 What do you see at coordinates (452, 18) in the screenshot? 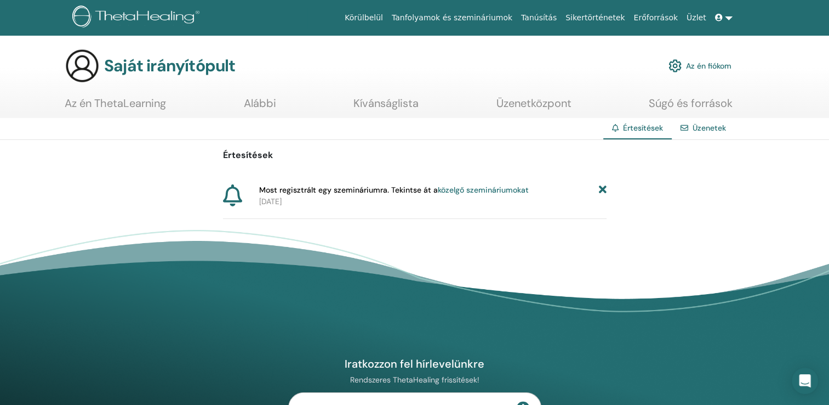
I see `a: Tanfolyamok és szemináriumok` at bounding box center [452, 18].